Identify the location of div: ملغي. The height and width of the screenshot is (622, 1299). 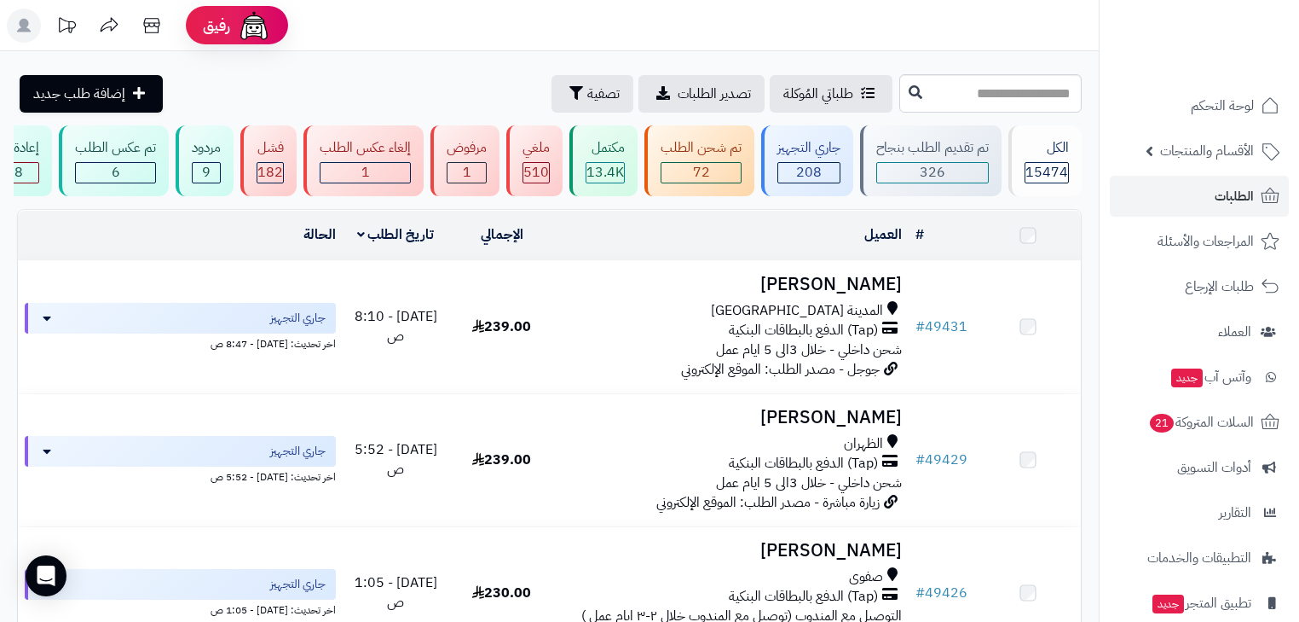
(536, 147).